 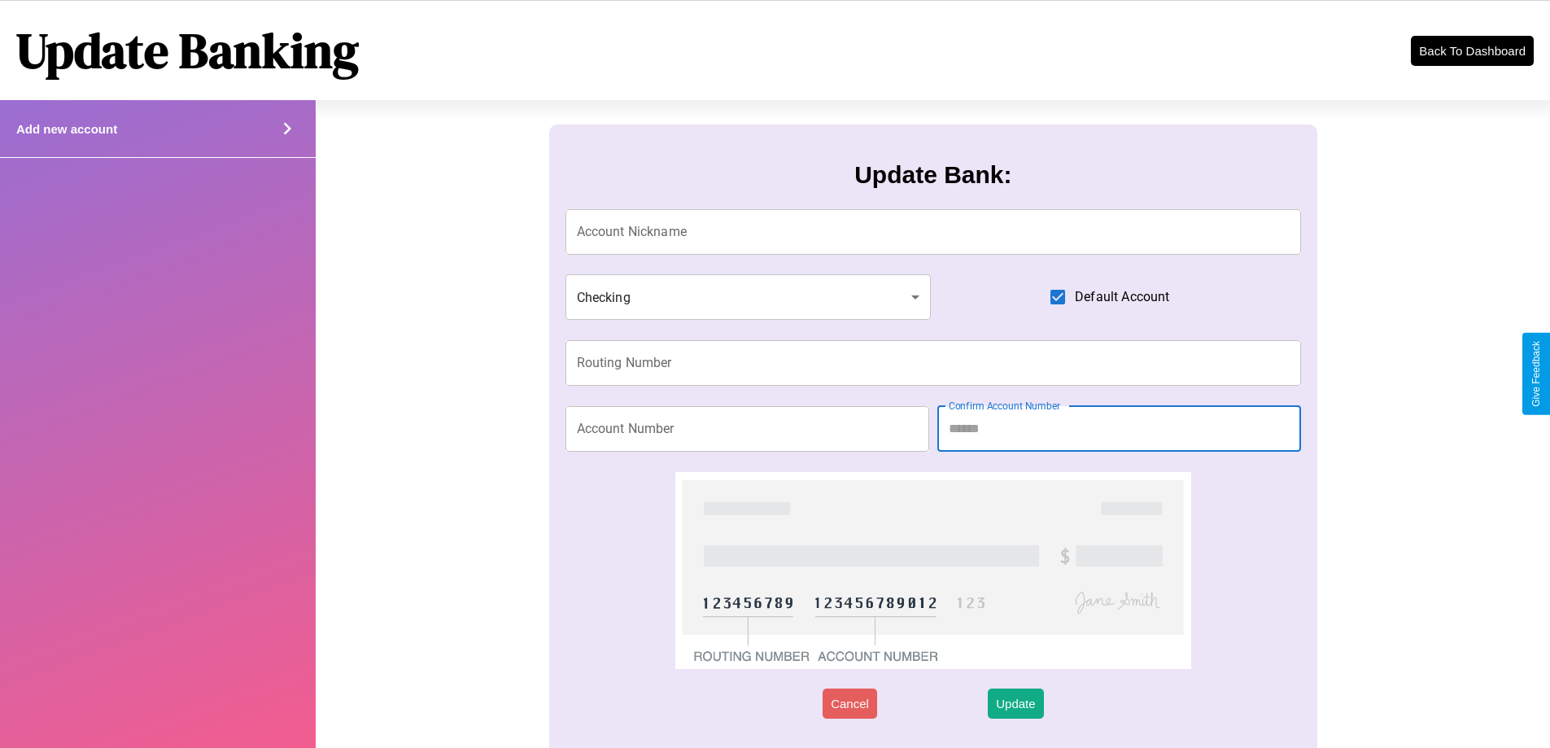 I want to click on img: check, so click(x=933, y=570).